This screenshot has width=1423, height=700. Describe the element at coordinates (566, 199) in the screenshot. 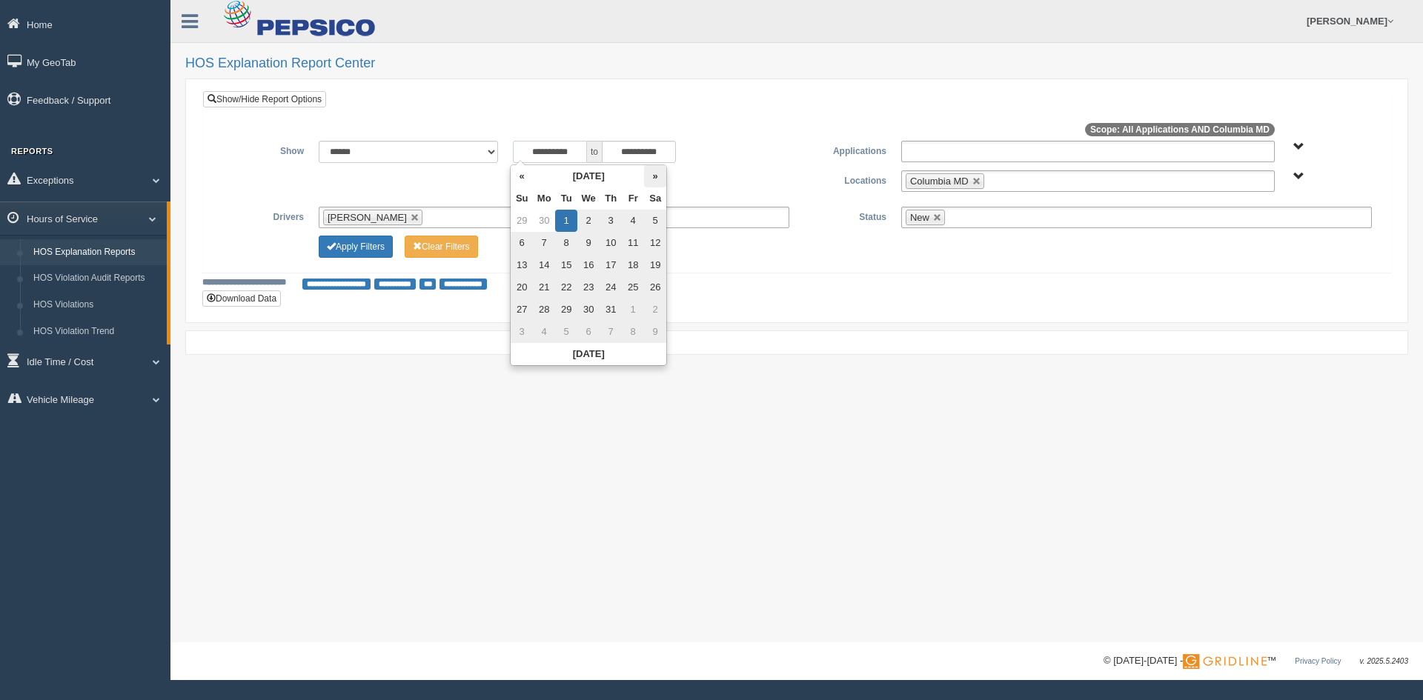

I see `th: Tu` at that location.